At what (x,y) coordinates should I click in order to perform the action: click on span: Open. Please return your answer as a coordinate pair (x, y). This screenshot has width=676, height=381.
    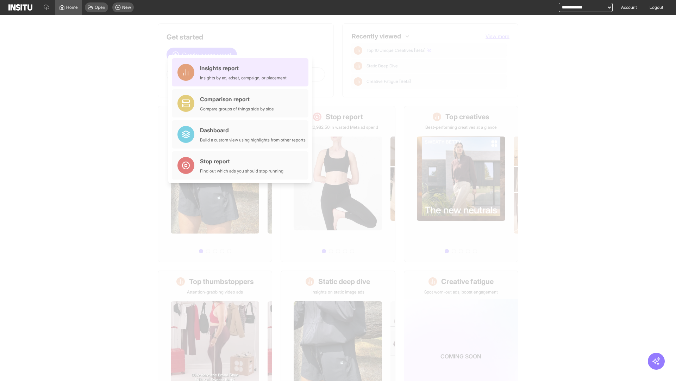
    Looking at the image, I should click on (100, 7).